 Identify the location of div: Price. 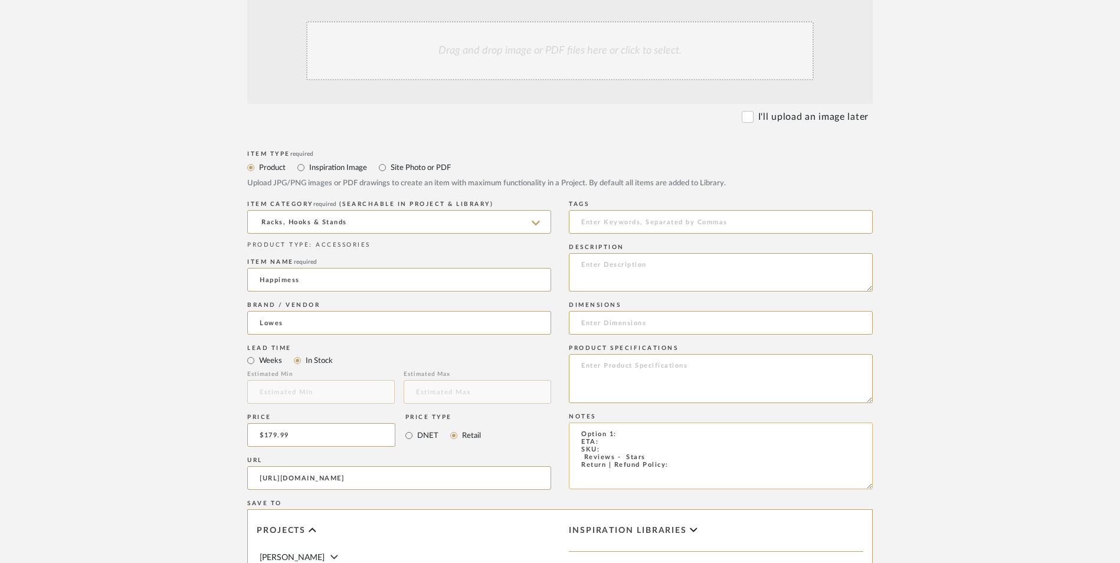
(321, 417).